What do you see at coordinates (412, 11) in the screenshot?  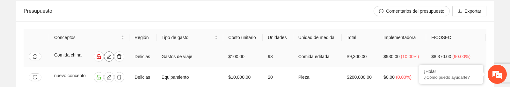 I see `button: messageComentarios del presupuesto` at bounding box center [412, 11].